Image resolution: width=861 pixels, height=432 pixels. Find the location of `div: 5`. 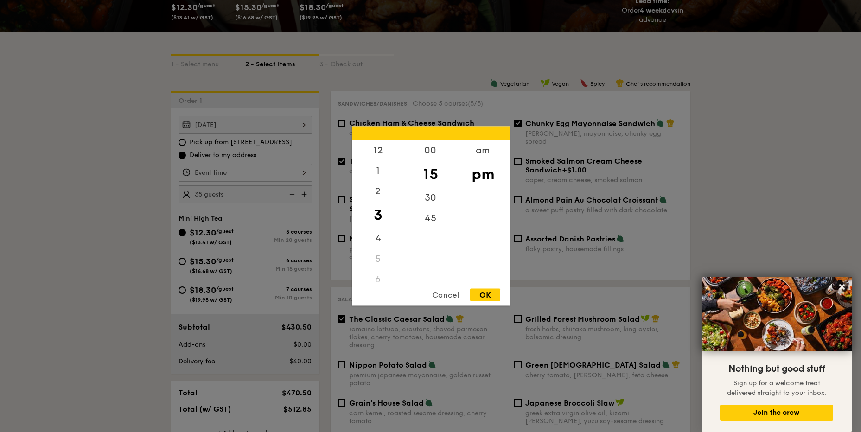

div: 5 is located at coordinates (378, 259).